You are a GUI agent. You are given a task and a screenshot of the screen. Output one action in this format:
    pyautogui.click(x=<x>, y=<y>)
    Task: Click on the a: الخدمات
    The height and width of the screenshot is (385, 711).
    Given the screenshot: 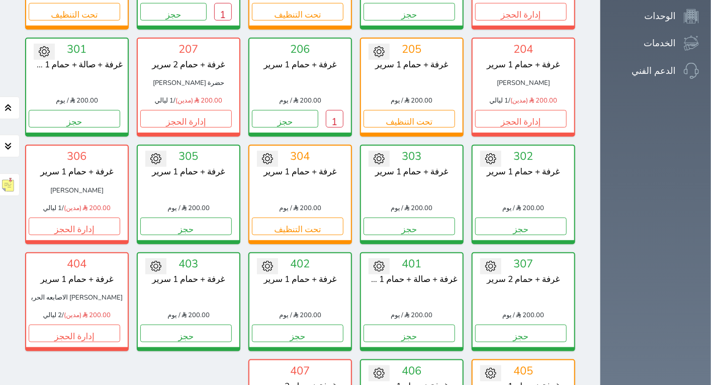 What is the action you would take?
    pyautogui.click(x=655, y=43)
    